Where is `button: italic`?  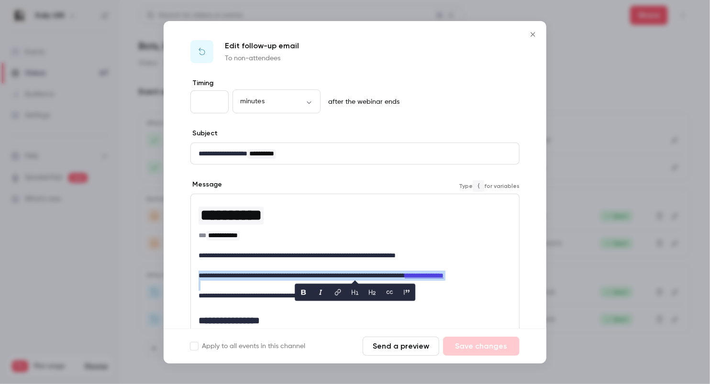 button: italic is located at coordinates (320, 293).